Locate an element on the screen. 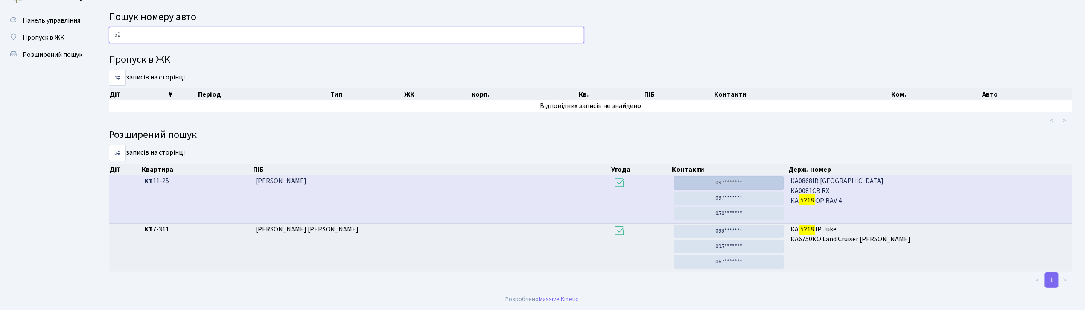  span: Пошук номеру авто is located at coordinates (152, 17).